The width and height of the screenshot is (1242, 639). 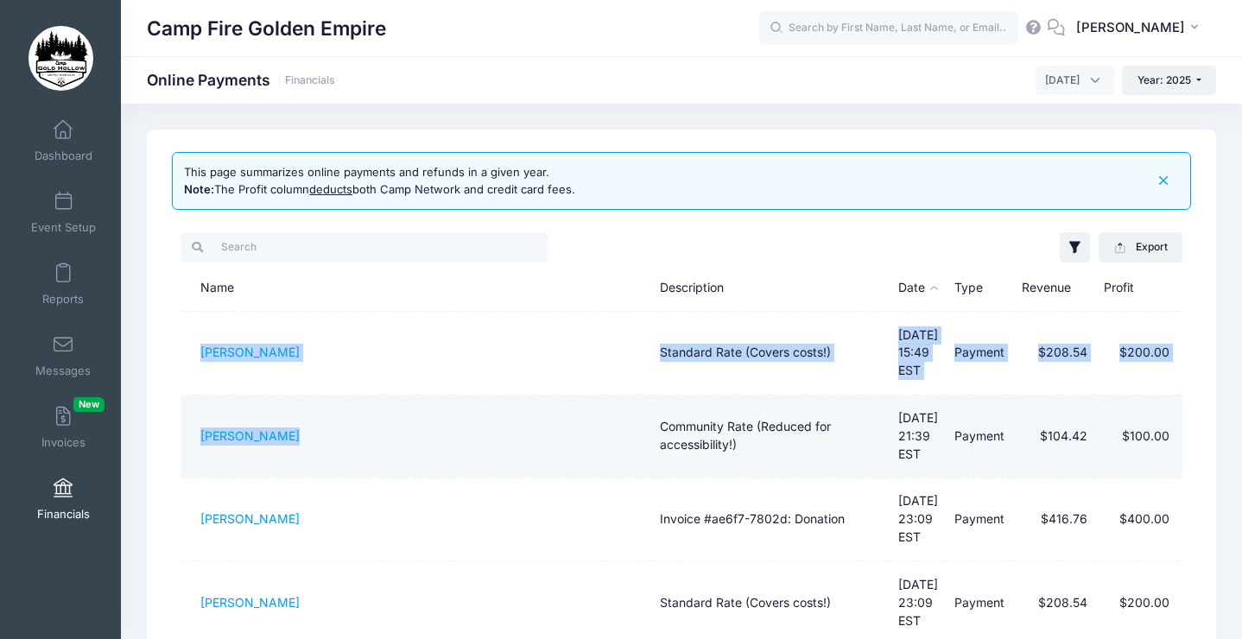 What do you see at coordinates (1137, 353) in the screenshot?
I see `td: $200.00` at bounding box center [1137, 353].